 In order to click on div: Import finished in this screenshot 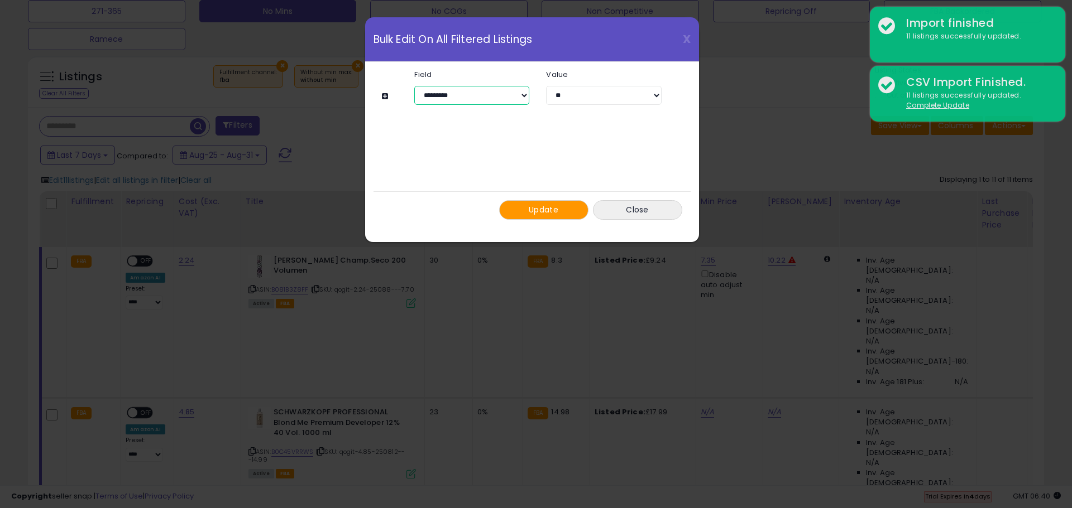, I will do `click(977, 23)`.